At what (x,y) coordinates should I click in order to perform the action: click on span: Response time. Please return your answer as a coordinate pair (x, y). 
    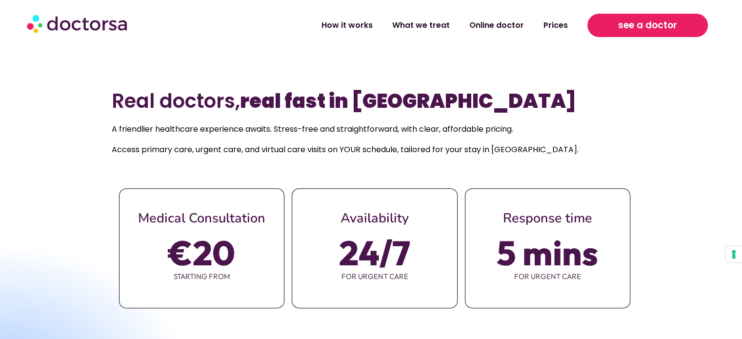
    Looking at the image, I should click on (548, 218).